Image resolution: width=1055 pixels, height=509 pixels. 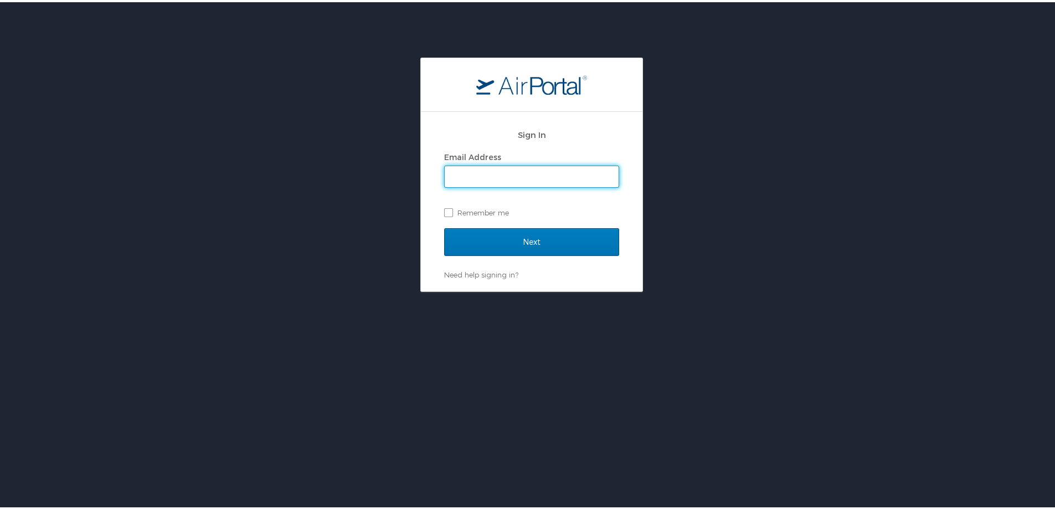 What do you see at coordinates (473, 155) in the screenshot?
I see `label: Email Address` at bounding box center [473, 155].